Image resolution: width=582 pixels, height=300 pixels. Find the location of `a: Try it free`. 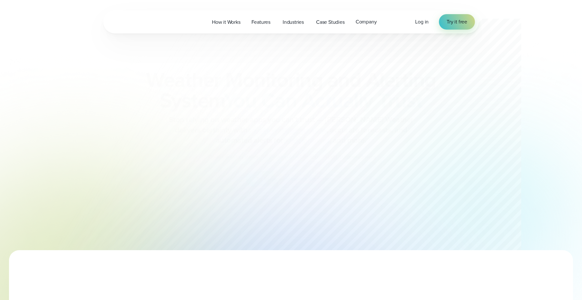

a: Try it free is located at coordinates (457, 22).